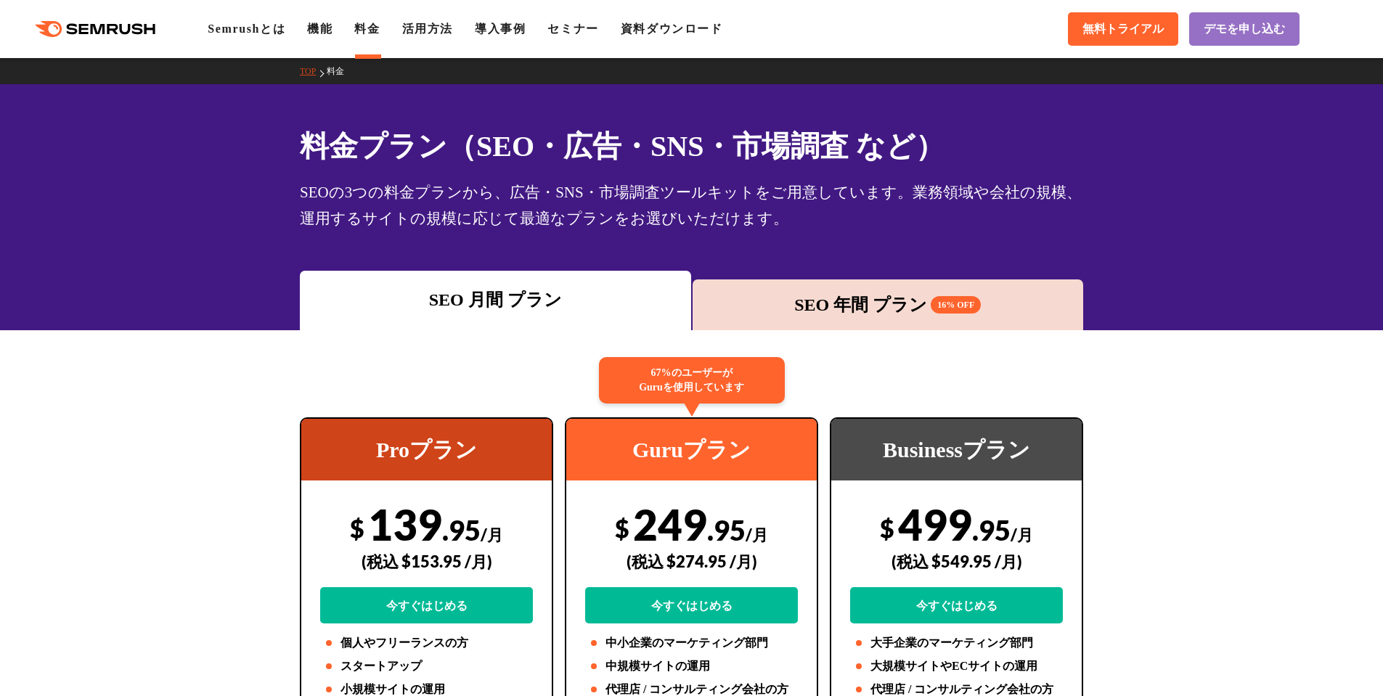  I want to click on li: 中小企業のマーケティング部門, so click(691, 643).